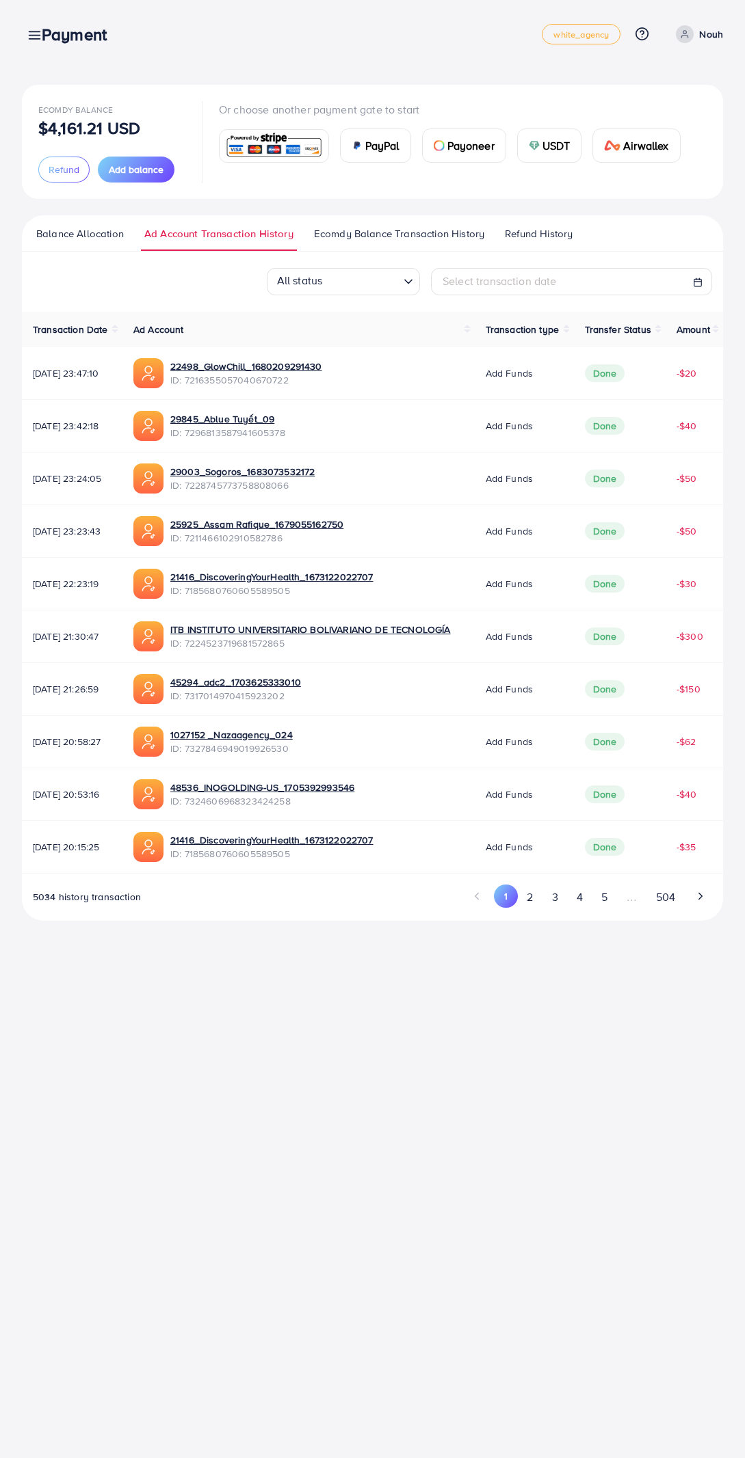  Describe the element at coordinates (522, 330) in the screenshot. I see `span: Transaction type` at that location.